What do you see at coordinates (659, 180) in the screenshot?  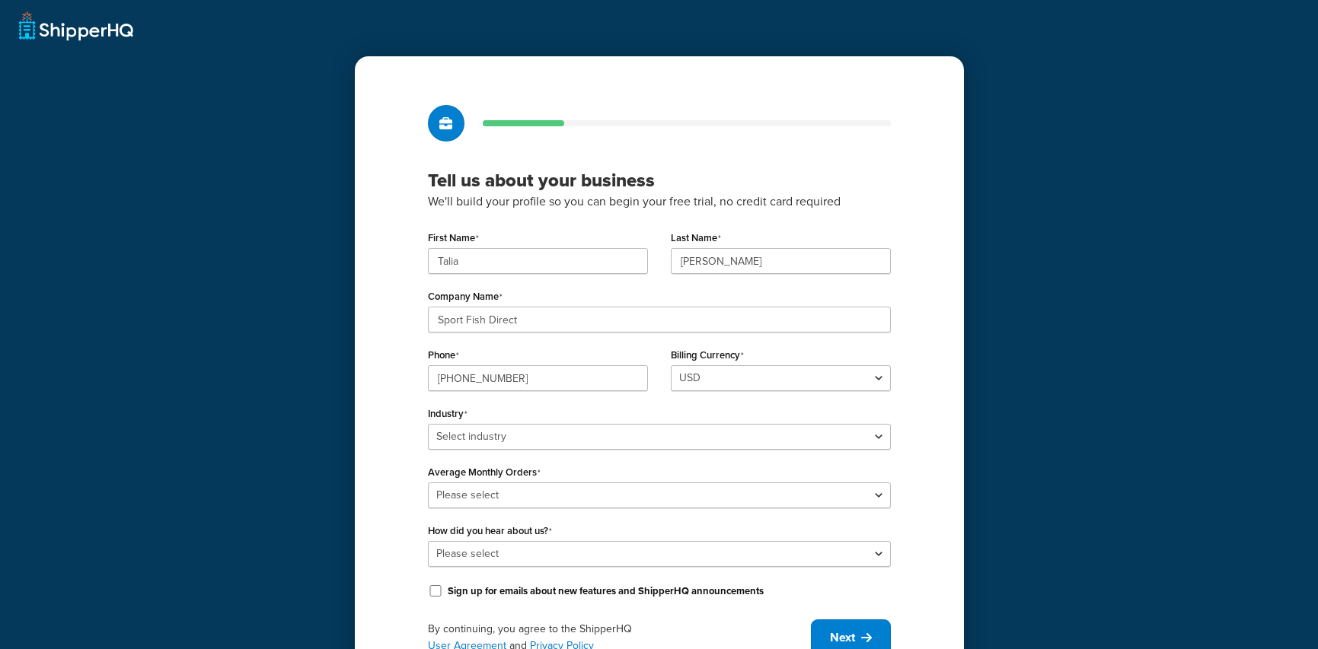 I see `h3: Tell us about your business` at bounding box center [659, 180].